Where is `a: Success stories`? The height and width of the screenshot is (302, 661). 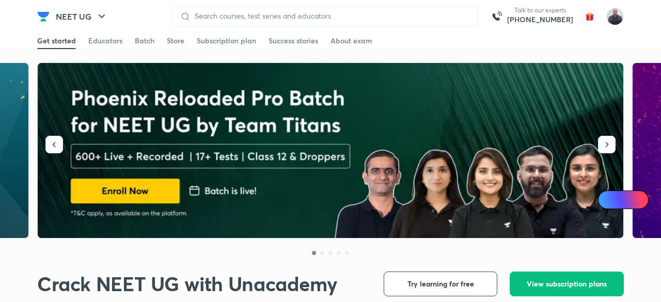 a: Success stories is located at coordinates (293, 41).